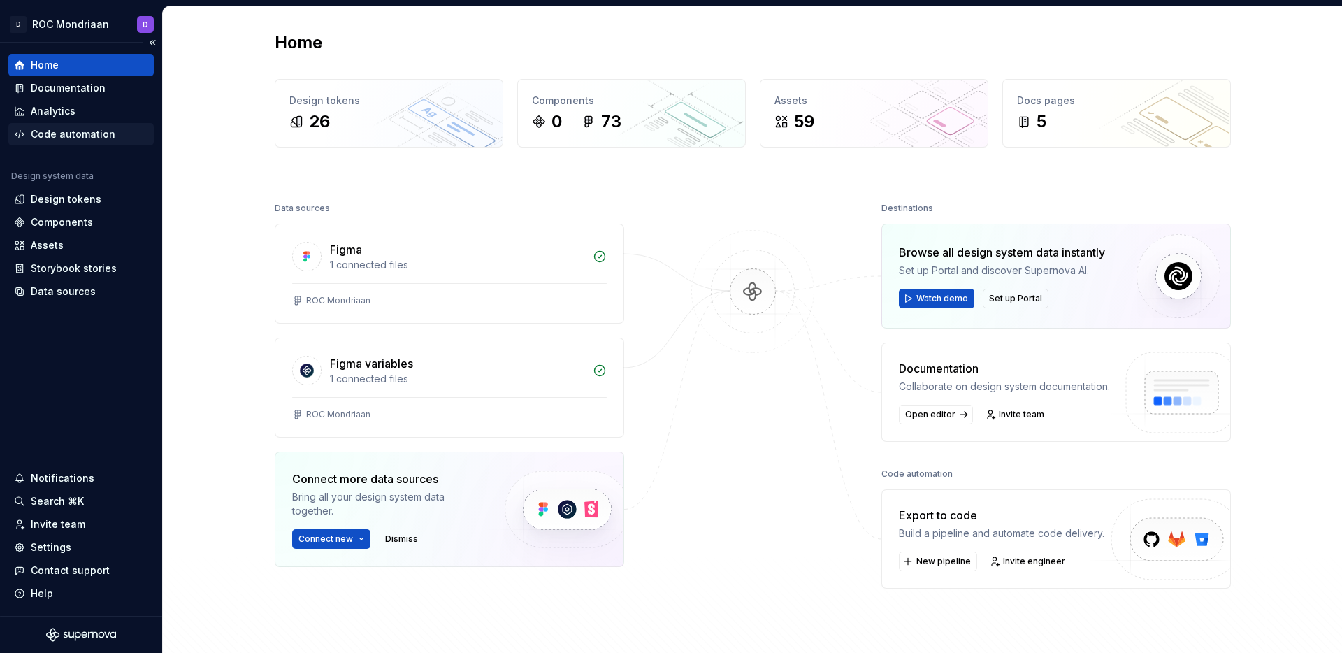  Describe the element at coordinates (1002, 533) in the screenshot. I see `div: Build a pipeline and automate code delivery.` at that location.